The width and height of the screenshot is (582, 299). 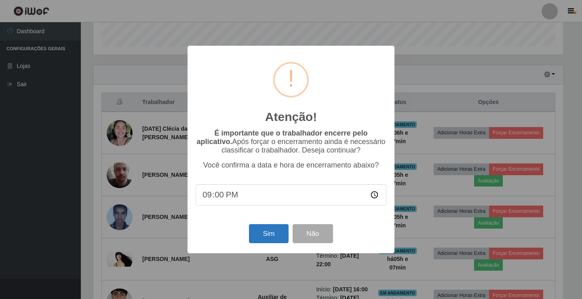 I want to click on p: Após forçar o encerramento ainda é necessário classificar o trabalhador. Deseja continuar?, so click(x=291, y=141).